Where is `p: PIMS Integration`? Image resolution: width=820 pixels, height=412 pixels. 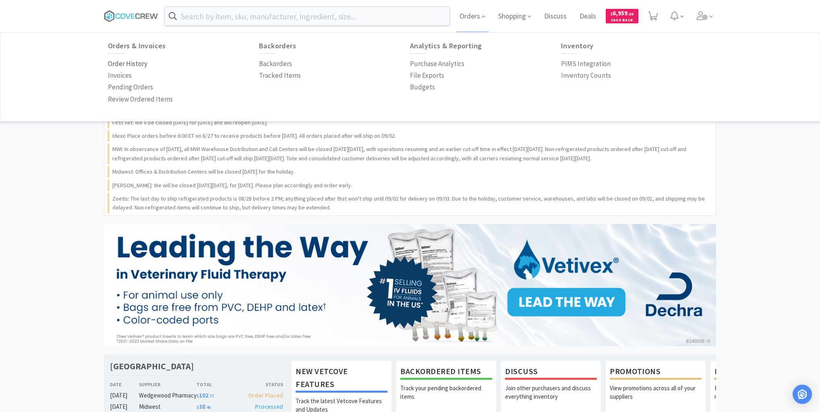 p: PIMS Integration is located at coordinates (586, 64).